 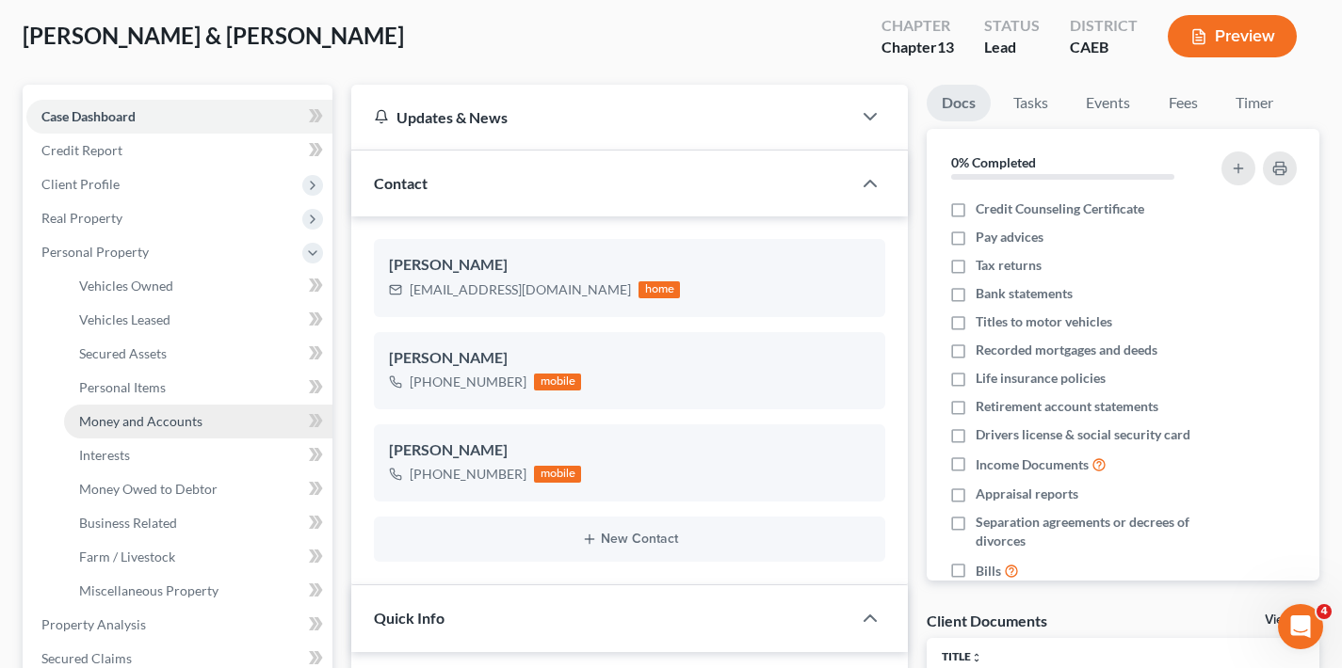 What do you see at coordinates (601, 117) in the screenshot?
I see `div: Updates & News` at bounding box center [601, 117].